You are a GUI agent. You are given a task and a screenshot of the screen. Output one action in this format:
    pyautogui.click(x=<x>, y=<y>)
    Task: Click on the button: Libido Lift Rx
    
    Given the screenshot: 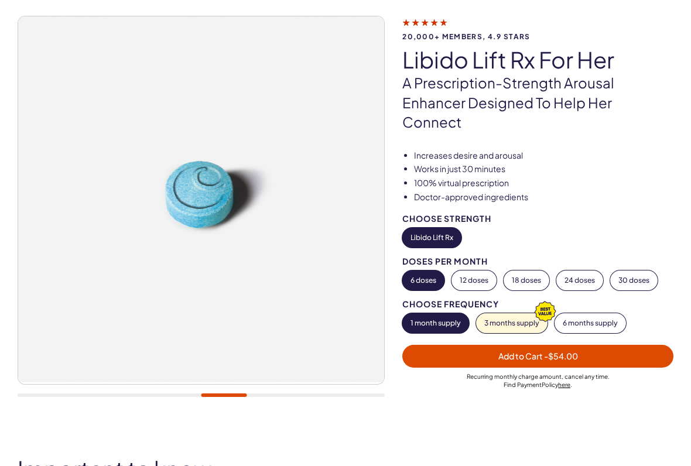 What is the action you would take?
    pyautogui.click(x=431, y=238)
    